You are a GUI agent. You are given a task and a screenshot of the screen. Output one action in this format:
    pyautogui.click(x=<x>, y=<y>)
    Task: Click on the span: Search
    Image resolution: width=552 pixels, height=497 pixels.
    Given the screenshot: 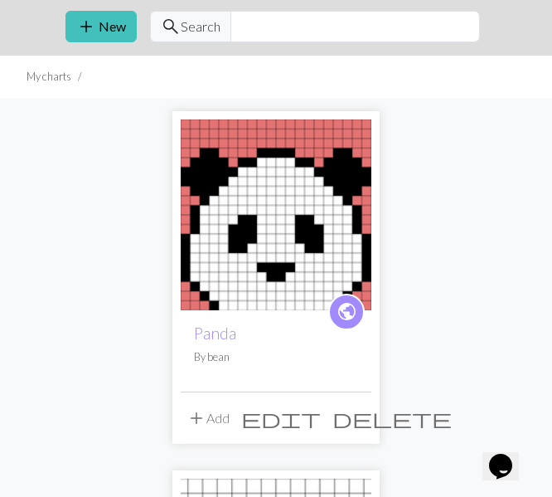 What is the action you would take?
    pyautogui.click(x=201, y=27)
    